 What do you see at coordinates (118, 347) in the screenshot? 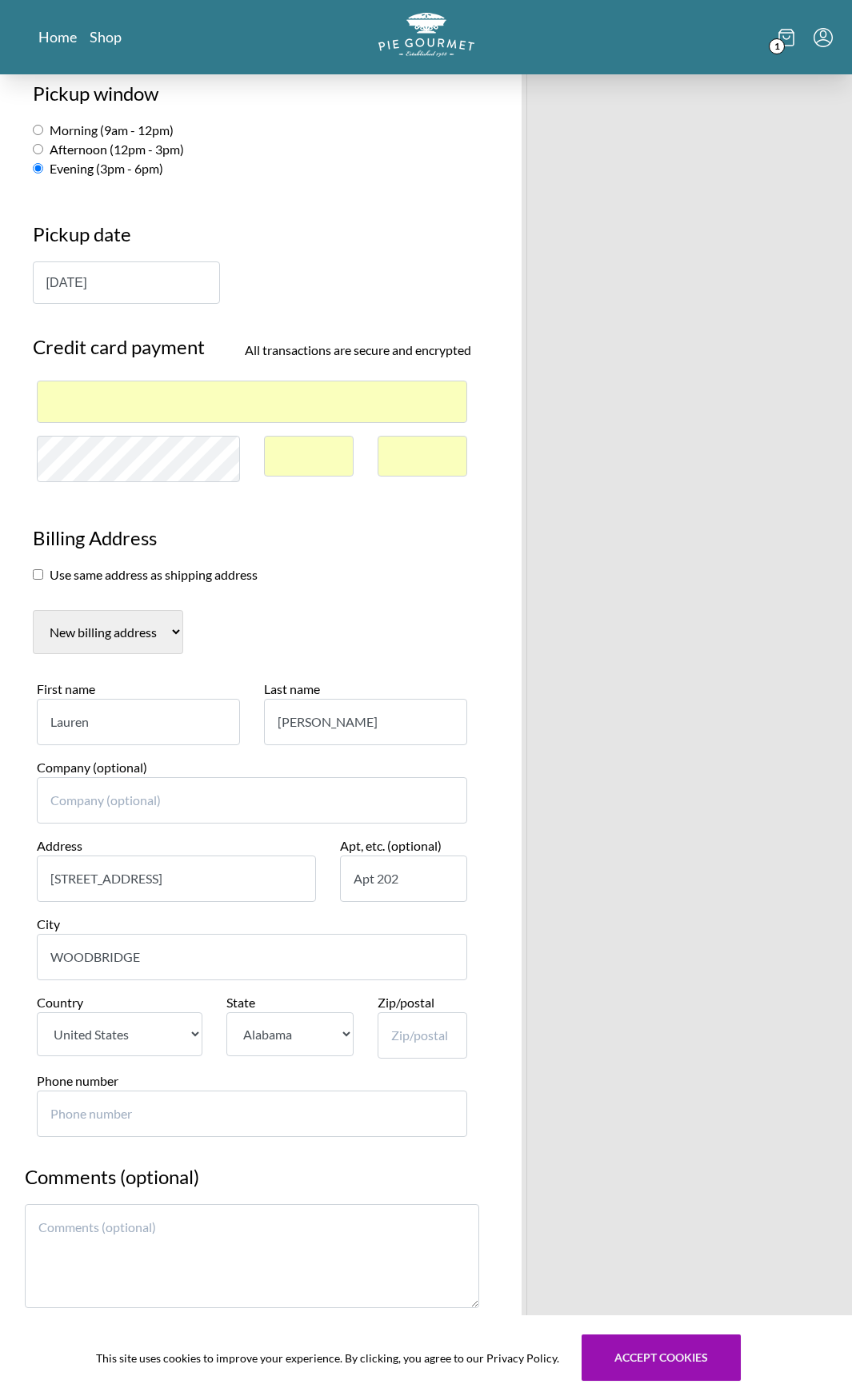
I see `span: Credit card payment` at bounding box center [118, 347].